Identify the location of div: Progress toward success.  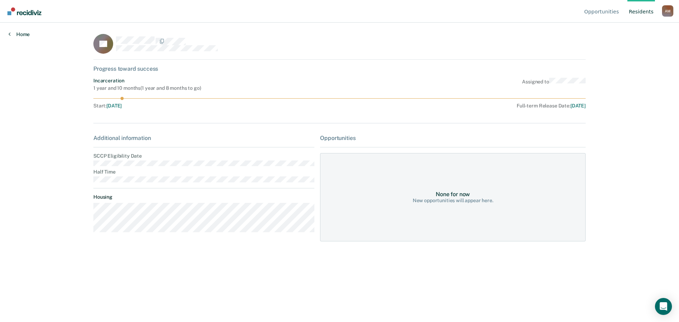
(339, 69).